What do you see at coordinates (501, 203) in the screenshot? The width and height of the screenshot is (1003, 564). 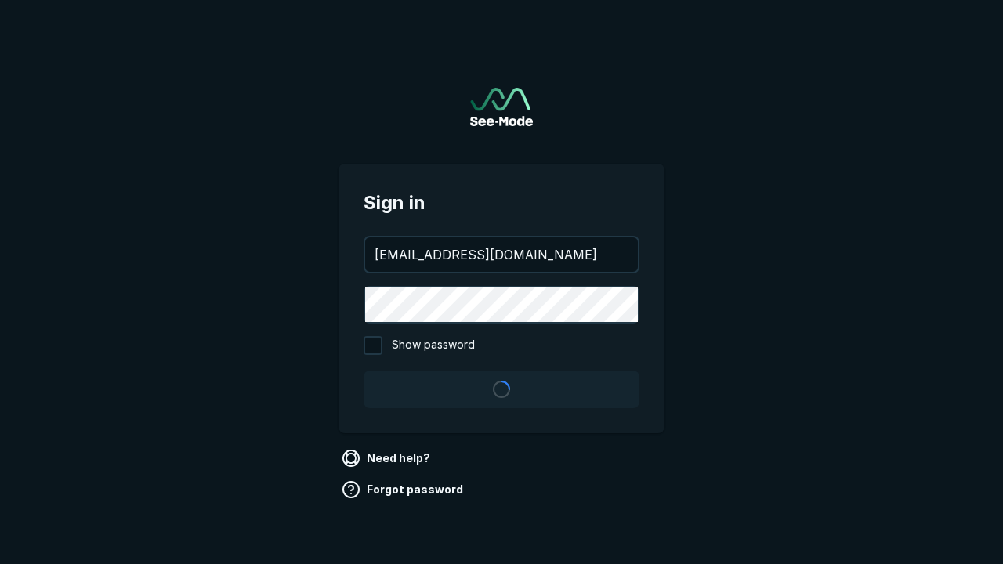 I see `span: Sign in` at bounding box center [501, 203].